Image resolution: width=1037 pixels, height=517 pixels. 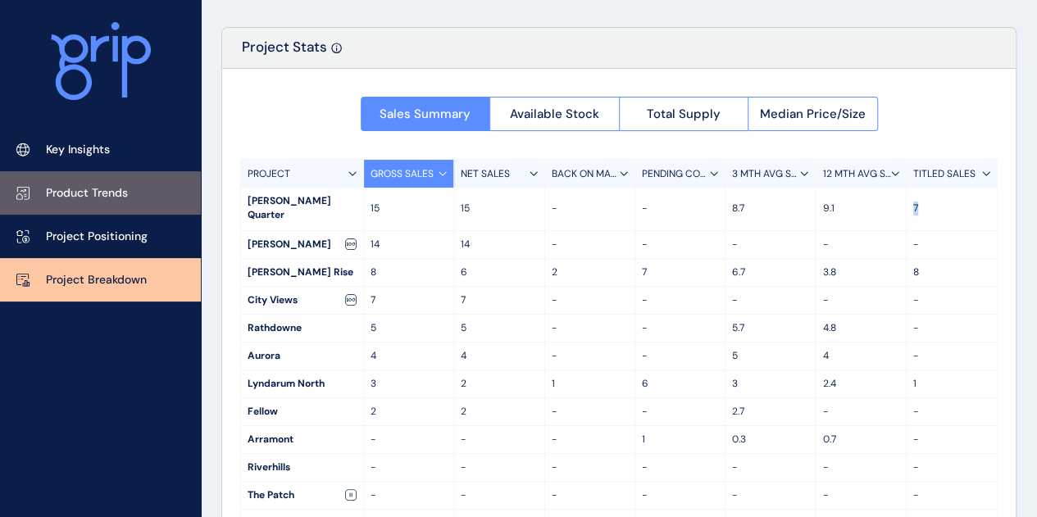 What do you see at coordinates (769, 328) in the screenshot?
I see `p: 5.7` at bounding box center [769, 328].